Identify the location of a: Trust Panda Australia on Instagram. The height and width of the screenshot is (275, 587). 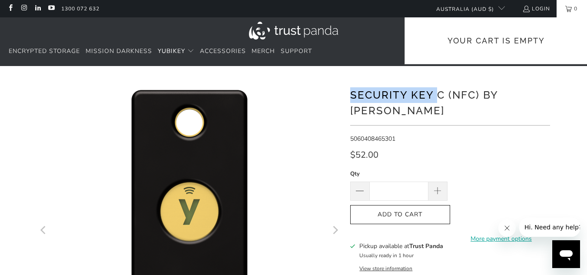
(23, 9).